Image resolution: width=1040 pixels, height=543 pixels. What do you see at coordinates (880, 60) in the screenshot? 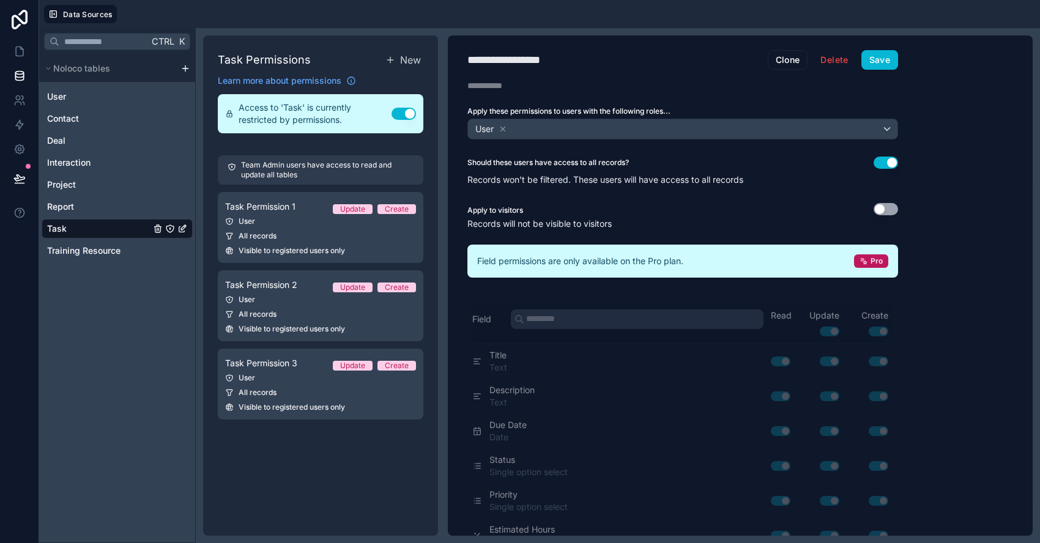
I see `button: Save` at bounding box center [880, 60].